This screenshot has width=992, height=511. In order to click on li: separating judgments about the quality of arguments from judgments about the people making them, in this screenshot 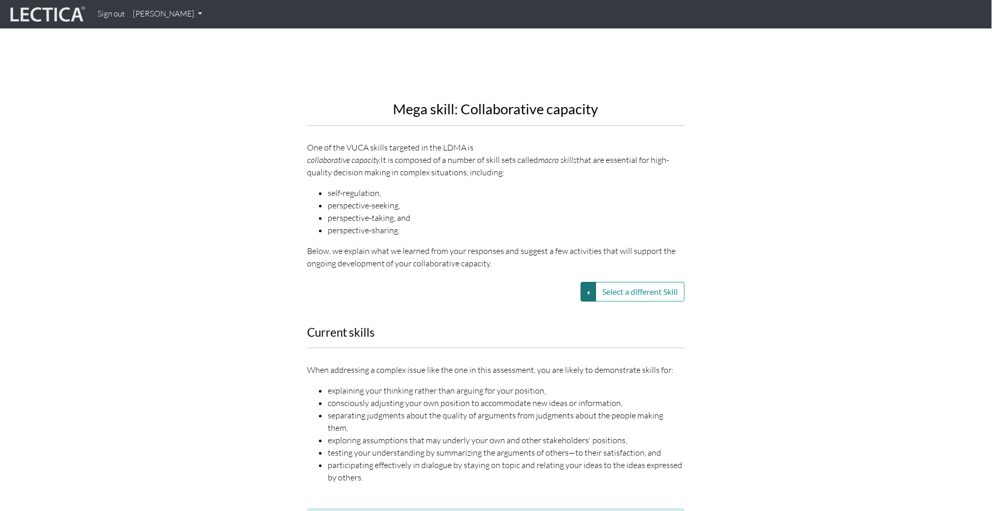, I will do `click(506, 421)`.